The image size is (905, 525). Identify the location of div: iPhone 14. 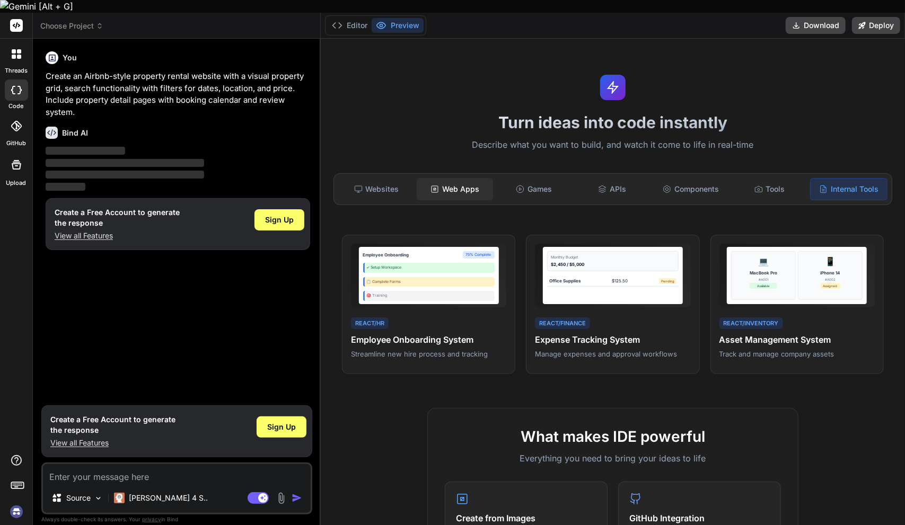
(830, 273).